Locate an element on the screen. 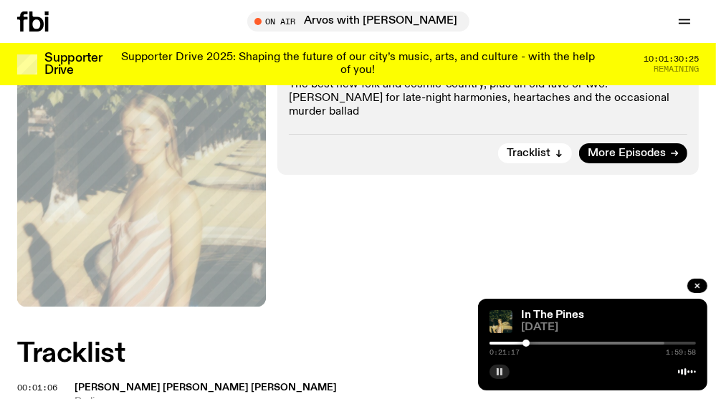  span: Remaining is located at coordinates (676, 69).